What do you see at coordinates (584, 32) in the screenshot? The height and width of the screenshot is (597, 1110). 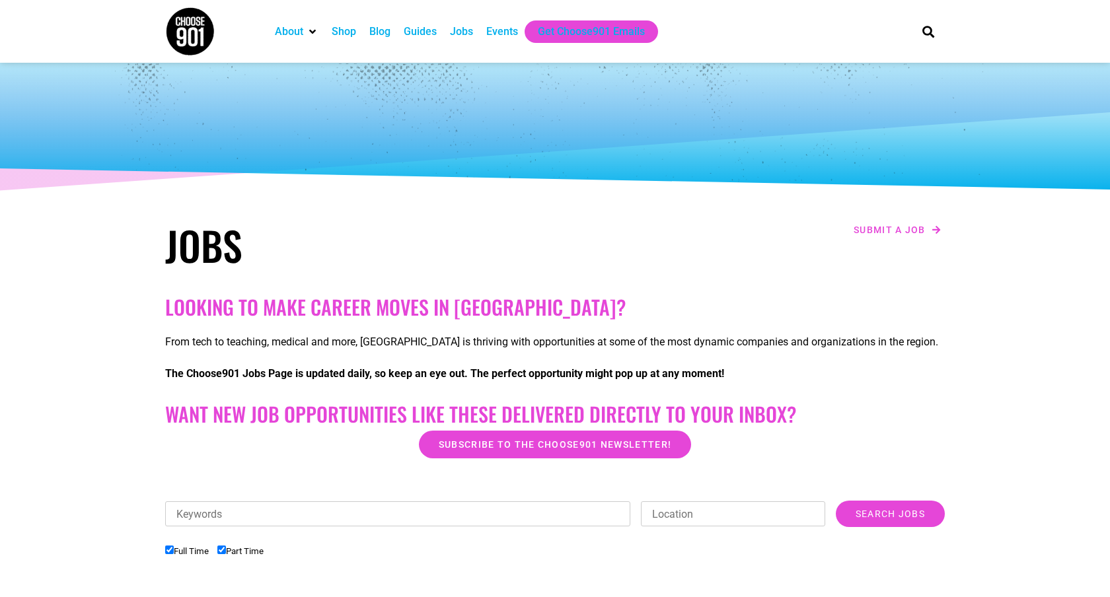 I see `nav: Main nav` at bounding box center [584, 32].